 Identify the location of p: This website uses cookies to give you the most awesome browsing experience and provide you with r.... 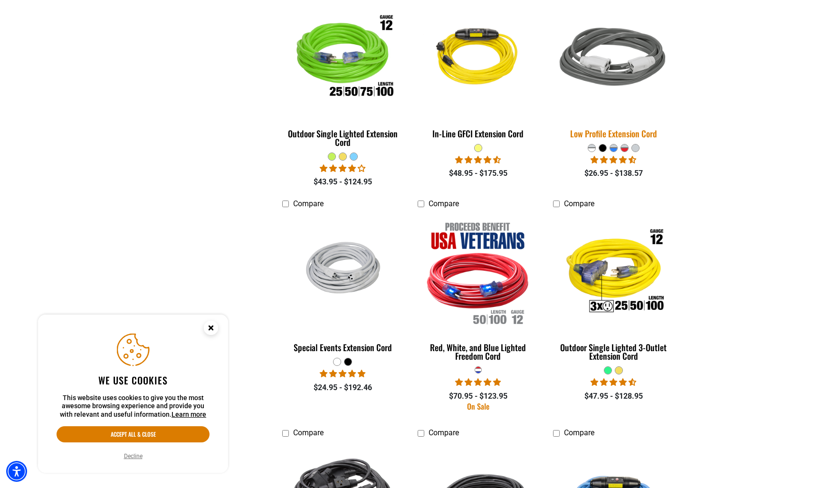
(133, 406).